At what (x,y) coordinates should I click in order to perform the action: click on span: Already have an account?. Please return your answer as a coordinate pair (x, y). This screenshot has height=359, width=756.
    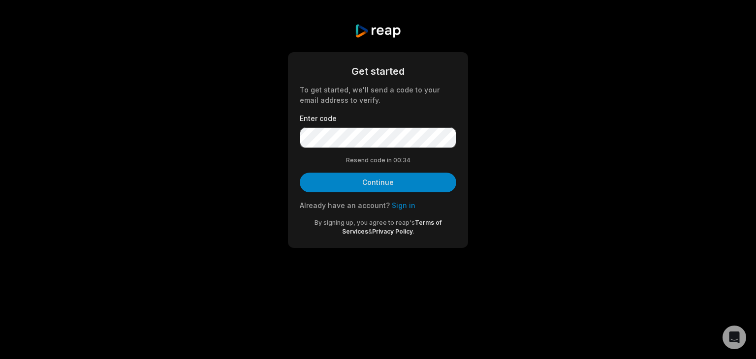
    Looking at the image, I should click on (345, 205).